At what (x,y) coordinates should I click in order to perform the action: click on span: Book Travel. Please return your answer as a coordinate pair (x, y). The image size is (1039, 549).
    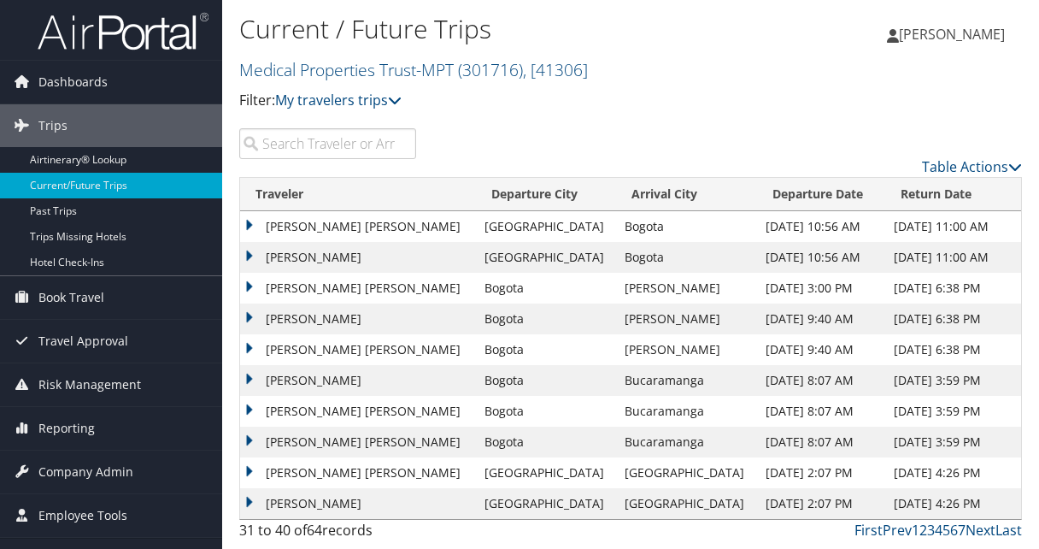
    Looking at the image, I should click on (71, 297).